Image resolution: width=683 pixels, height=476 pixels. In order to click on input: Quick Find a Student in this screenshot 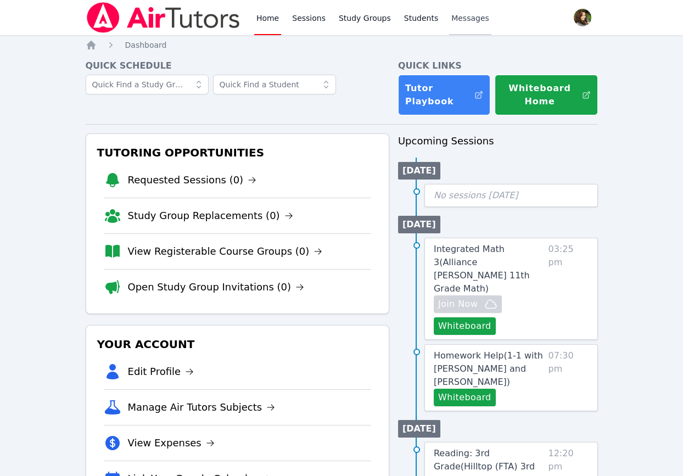, I will do `click(275, 85)`.